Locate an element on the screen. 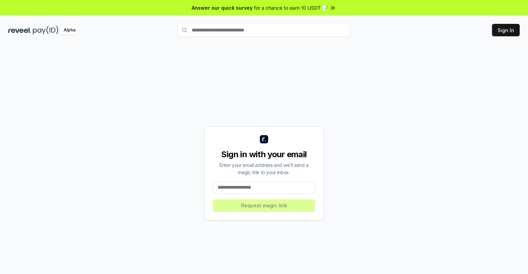 This screenshot has height=274, width=528. img: pay_id is located at coordinates (46, 30).